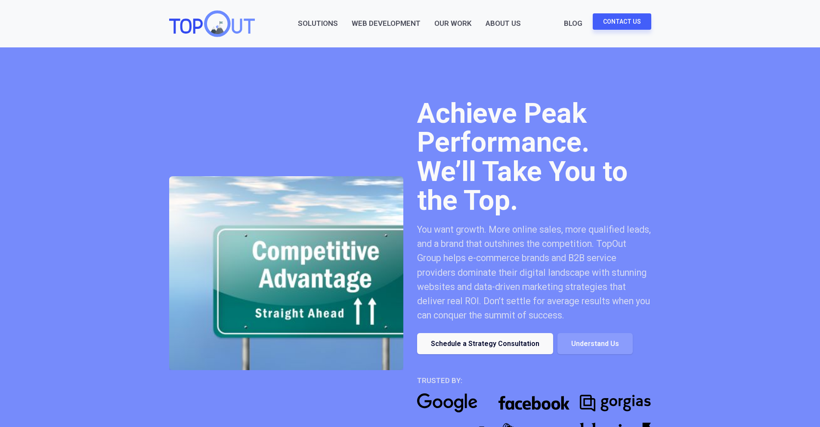 The height and width of the screenshot is (427, 820). I want to click on h1: Achieve Peak Performance. We’ll Take You to the Top., so click(534, 157).